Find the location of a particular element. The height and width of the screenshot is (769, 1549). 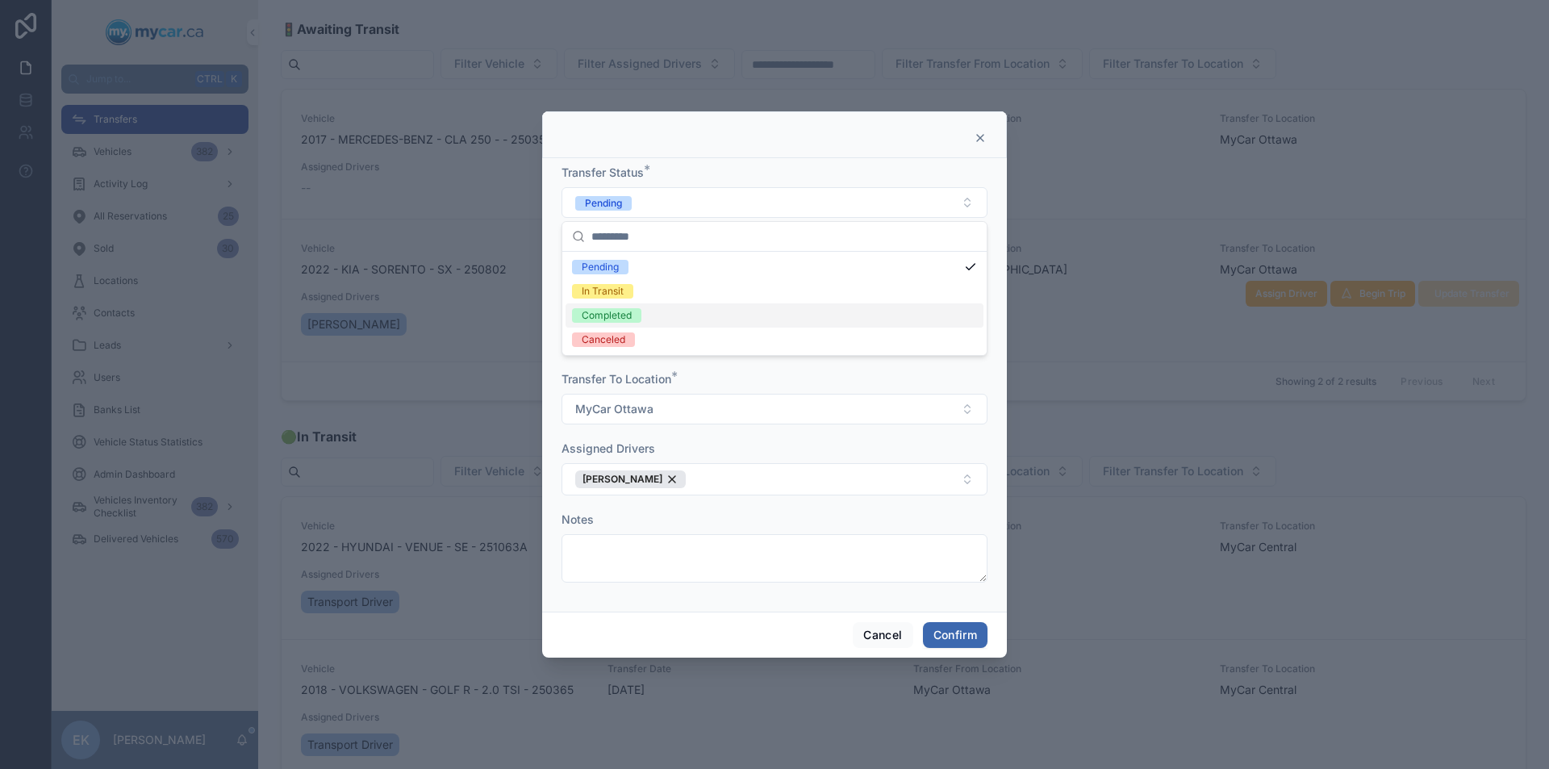

div: Canceled is located at coordinates (604, 340).